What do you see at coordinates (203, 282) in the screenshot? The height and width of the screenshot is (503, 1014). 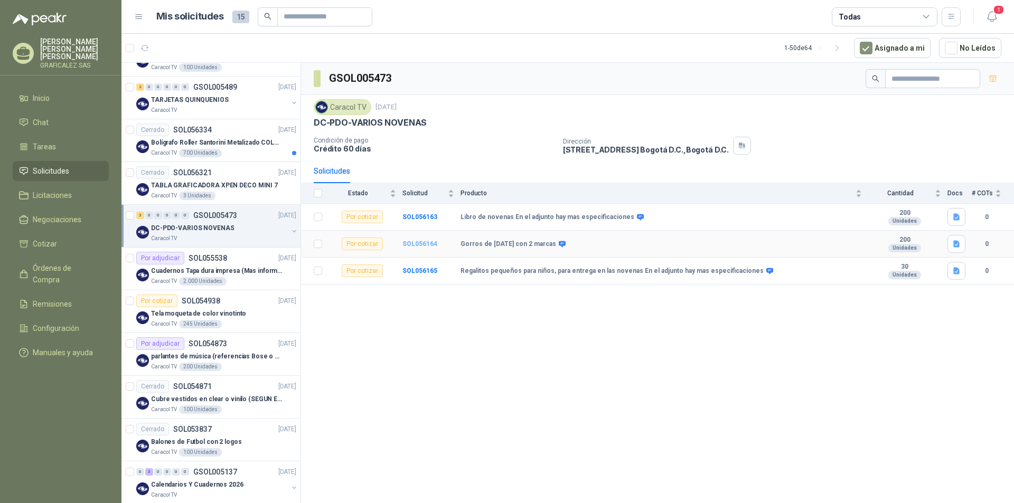 I see `div: 2.000 Unidades` at bounding box center [203, 282].